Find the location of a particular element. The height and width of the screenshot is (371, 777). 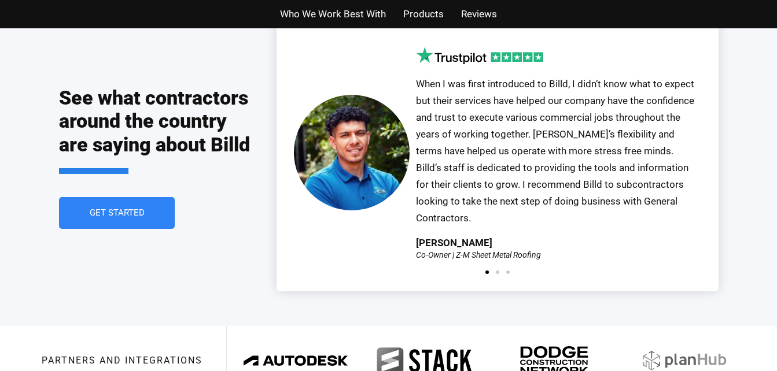

h2: See what contractors around the country are saying about Billd is located at coordinates (156, 130).